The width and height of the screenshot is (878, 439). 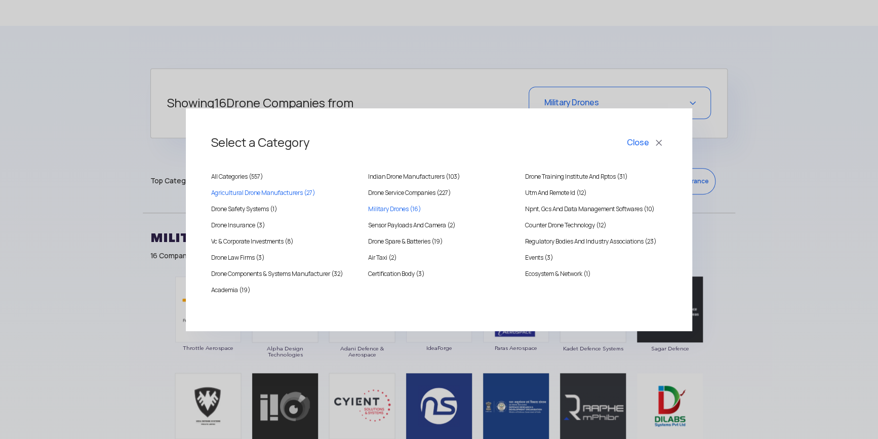 I want to click on a: Regulatory Bodies And Industry Associations (23), so click(x=596, y=241).